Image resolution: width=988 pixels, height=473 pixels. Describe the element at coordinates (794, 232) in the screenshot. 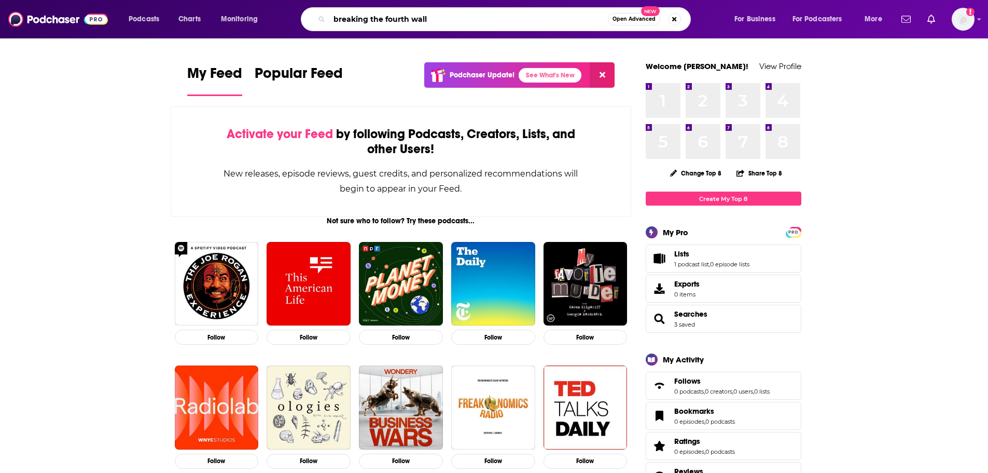

I see `span: PRO` at that location.